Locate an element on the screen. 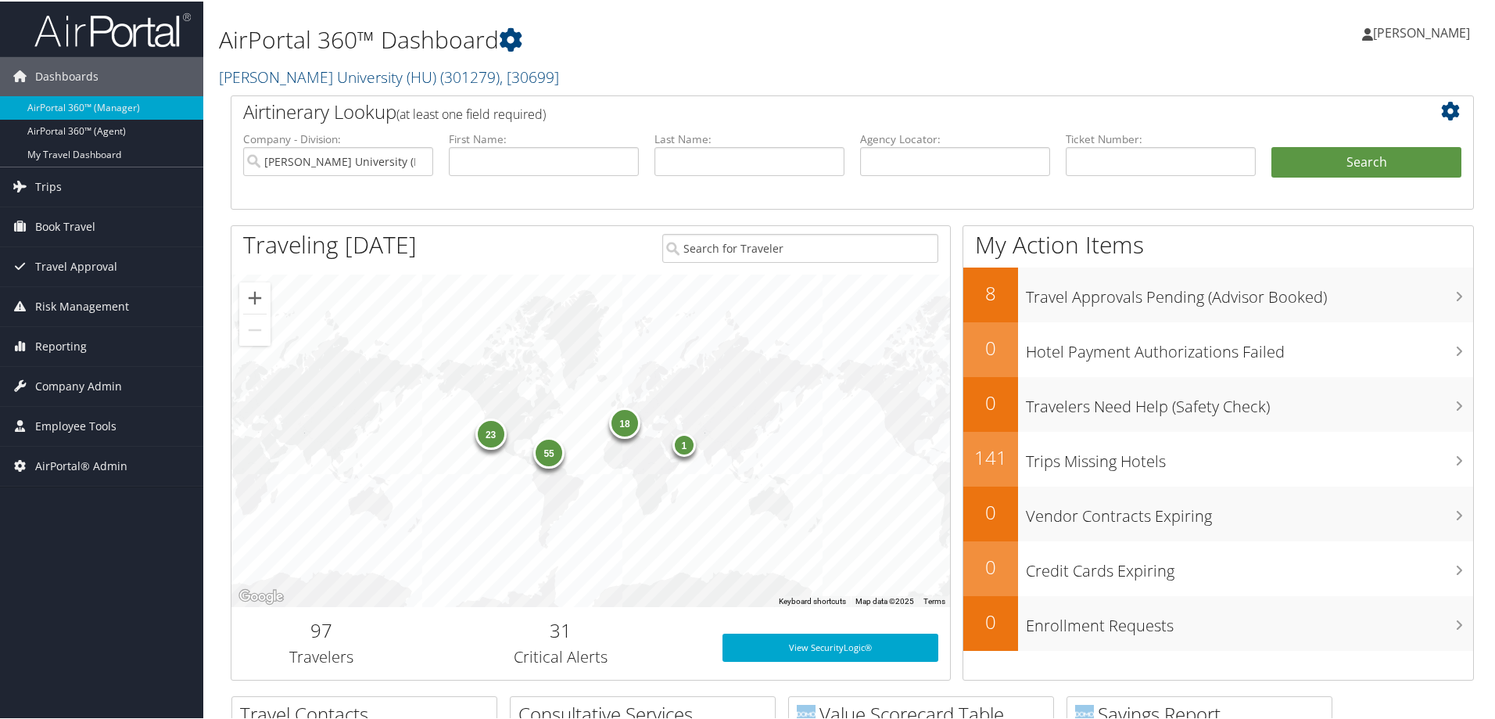  input: Search for Traveler is located at coordinates (800, 246).